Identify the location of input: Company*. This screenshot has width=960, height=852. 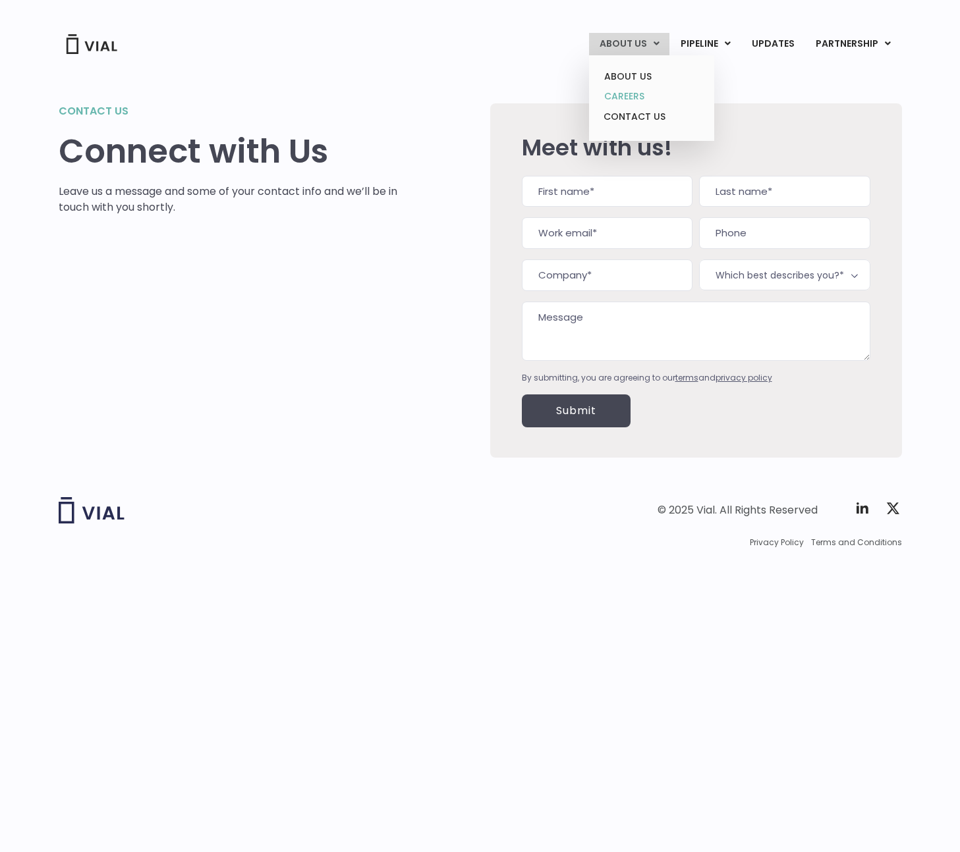
(607, 275).